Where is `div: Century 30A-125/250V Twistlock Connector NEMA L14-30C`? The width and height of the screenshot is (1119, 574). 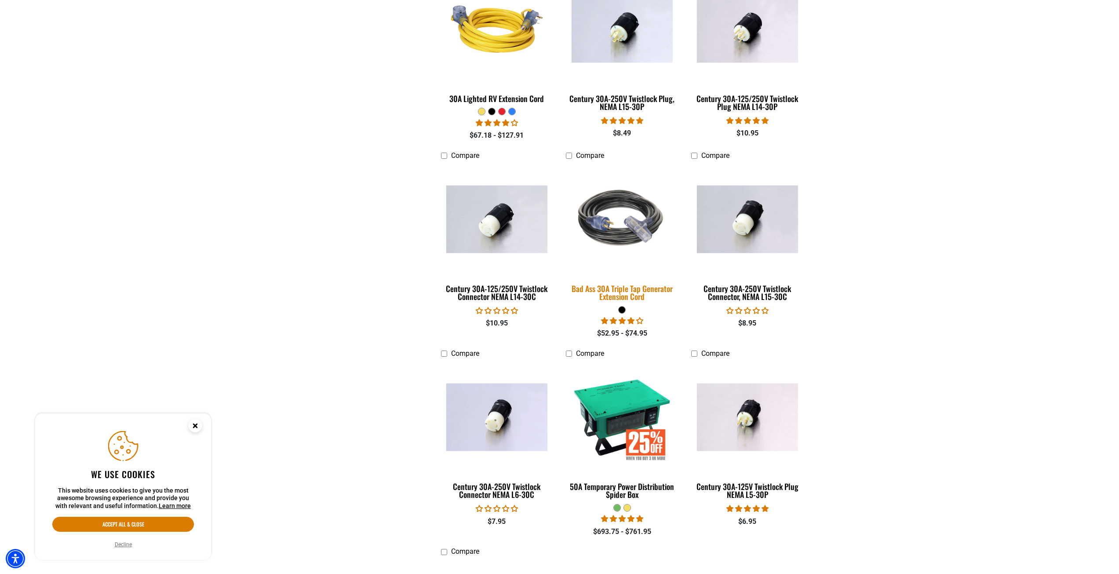 div: Century 30A-125/250V Twistlock Connector NEMA L14-30C is located at coordinates (497, 292).